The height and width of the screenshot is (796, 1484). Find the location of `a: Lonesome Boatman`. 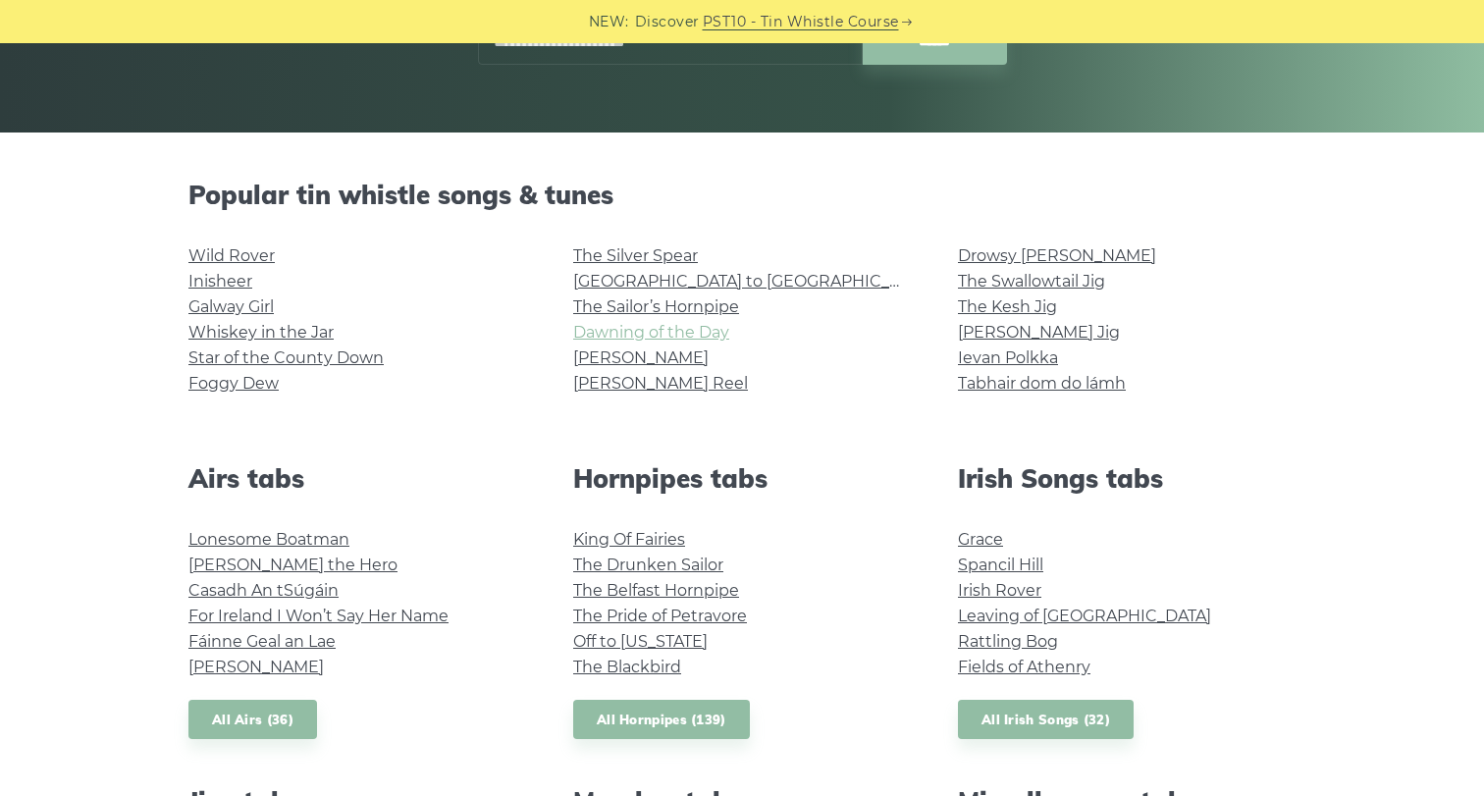

a: Lonesome Boatman is located at coordinates (269, 539).